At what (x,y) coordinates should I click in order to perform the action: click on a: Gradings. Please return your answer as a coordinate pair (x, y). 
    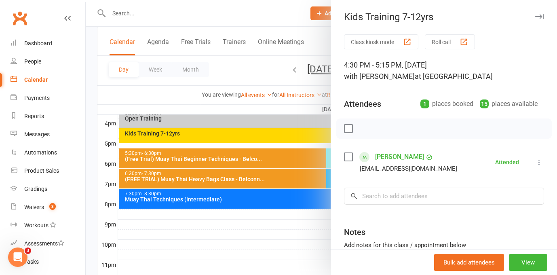
    Looking at the image, I should click on (48, 189).